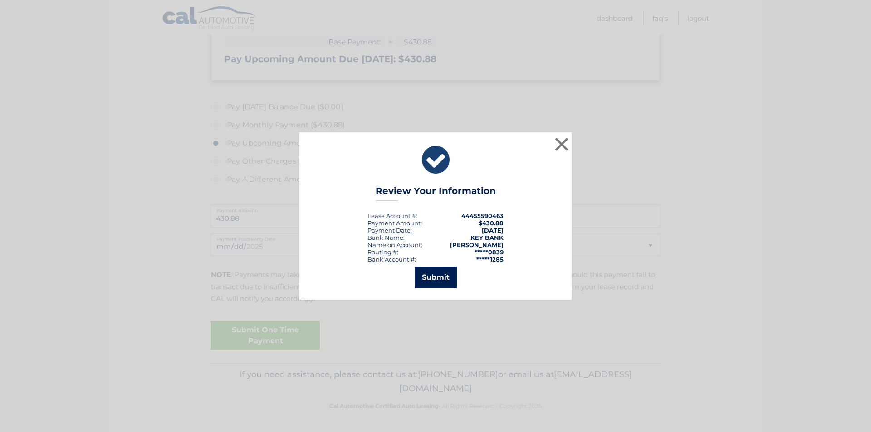 Image resolution: width=871 pixels, height=432 pixels. What do you see at coordinates (487, 238) in the screenshot?
I see `strong: KEY BANK` at bounding box center [487, 238].